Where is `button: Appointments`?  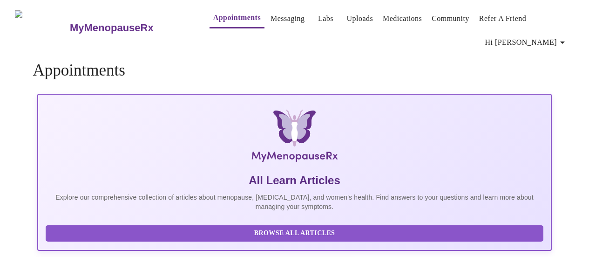
button: Appointments is located at coordinates (237, 18).